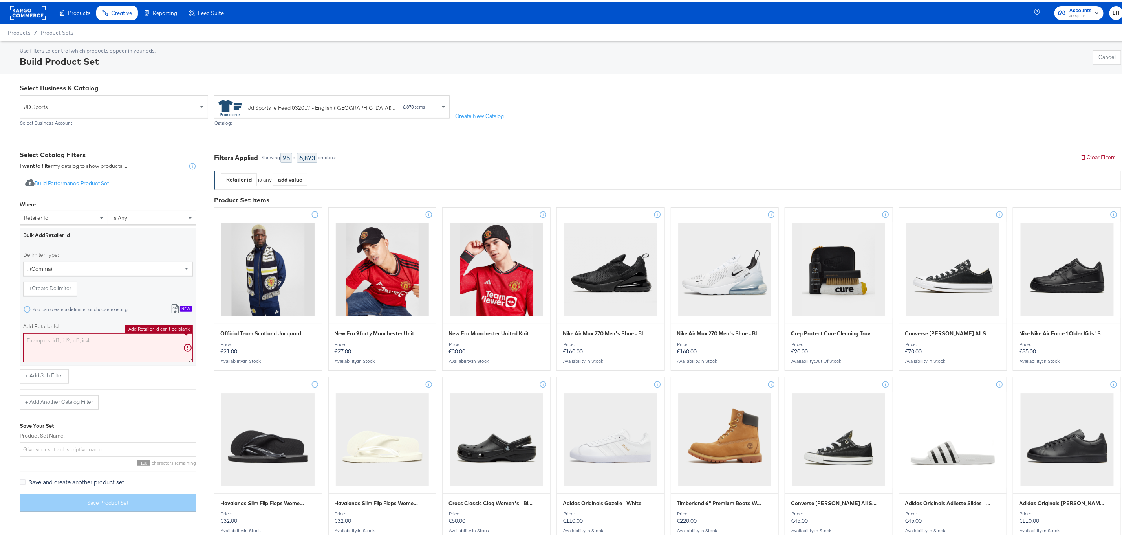  I want to click on span: Official Team Scotland Jacquard Scarf - Blue, so click(263, 331).